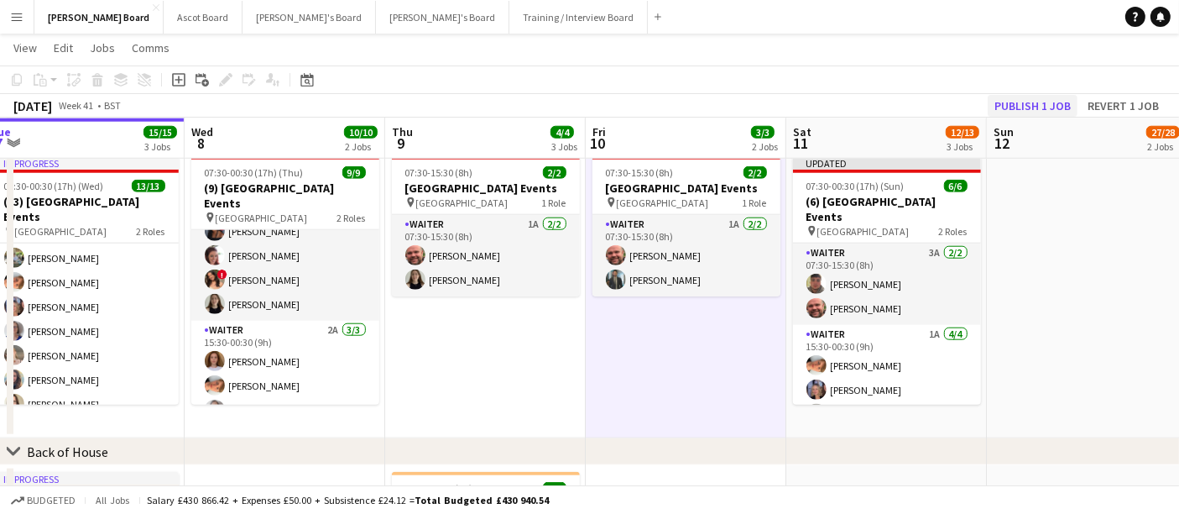  I want to click on a: Comms, so click(150, 48).